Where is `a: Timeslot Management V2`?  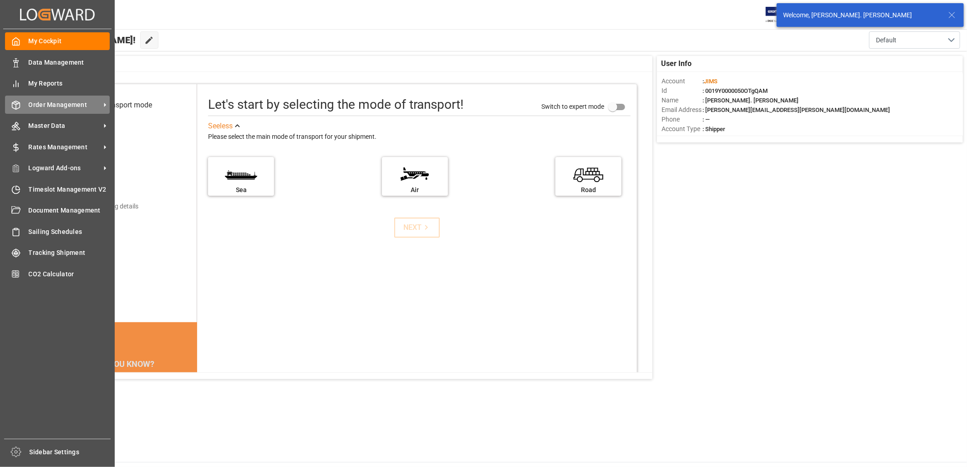 a: Timeslot Management V2 is located at coordinates (57, 189).